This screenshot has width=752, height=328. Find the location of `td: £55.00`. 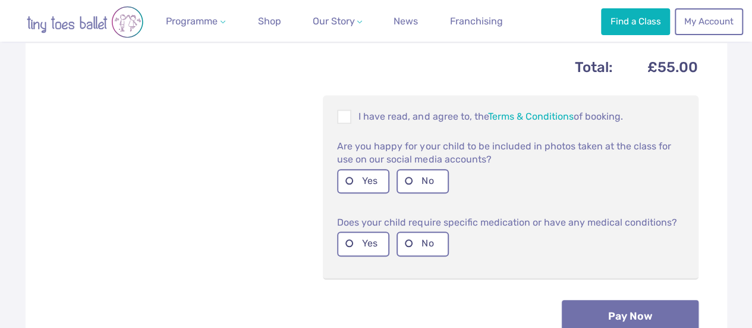

td: £55.00 is located at coordinates (656, 67).